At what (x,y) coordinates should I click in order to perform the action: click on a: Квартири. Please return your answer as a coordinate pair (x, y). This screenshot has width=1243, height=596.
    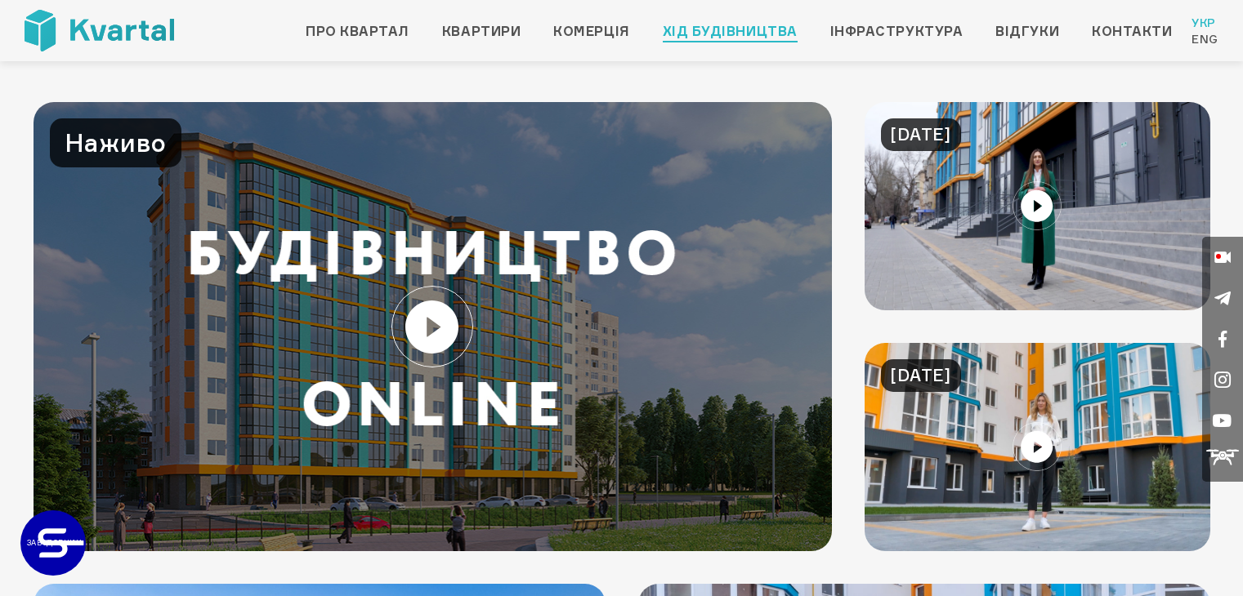
    Looking at the image, I should click on (481, 31).